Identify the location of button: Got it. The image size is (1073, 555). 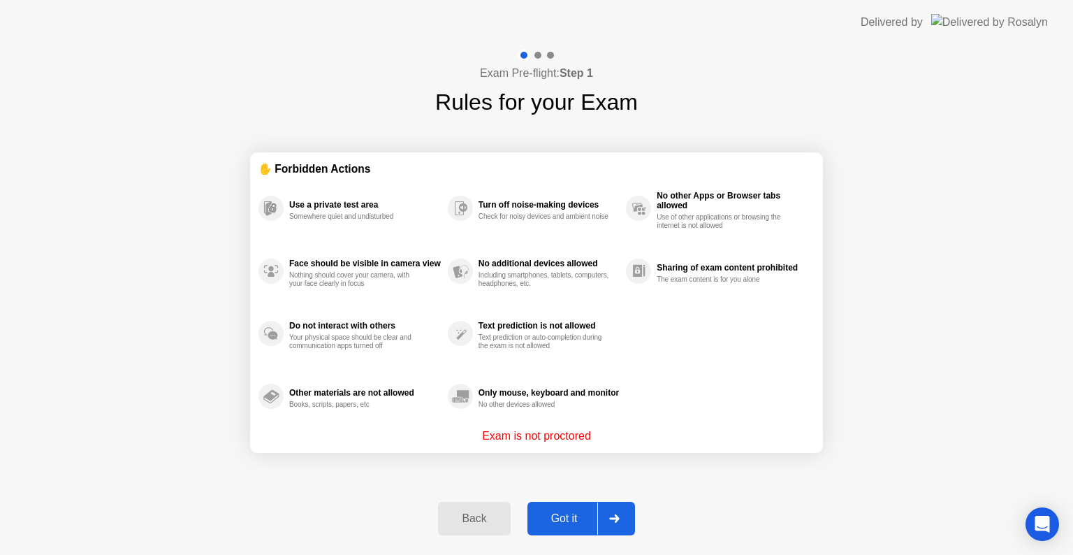
(581, 518).